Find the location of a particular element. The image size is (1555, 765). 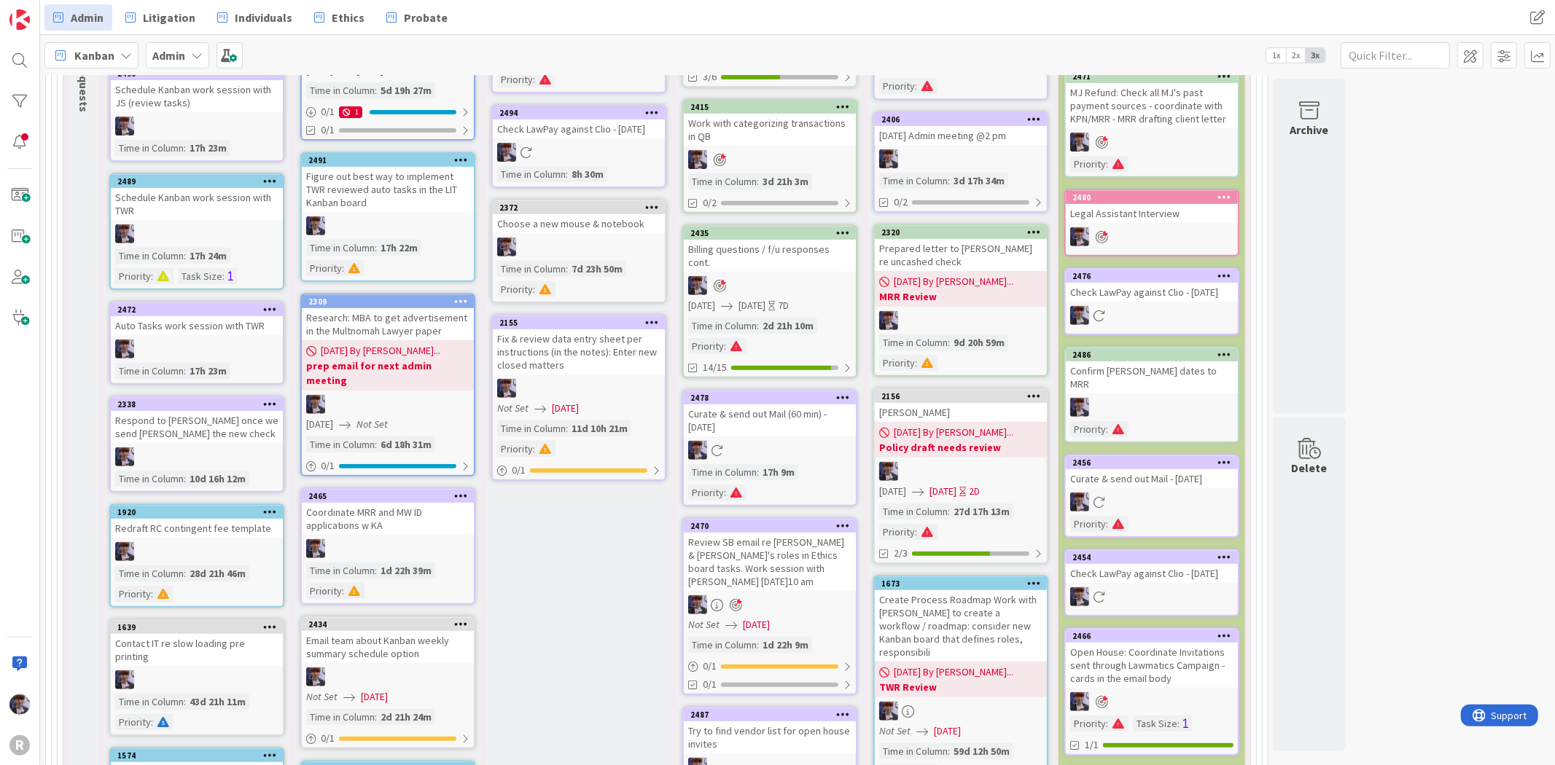

div: 2489 is located at coordinates (200, 181).